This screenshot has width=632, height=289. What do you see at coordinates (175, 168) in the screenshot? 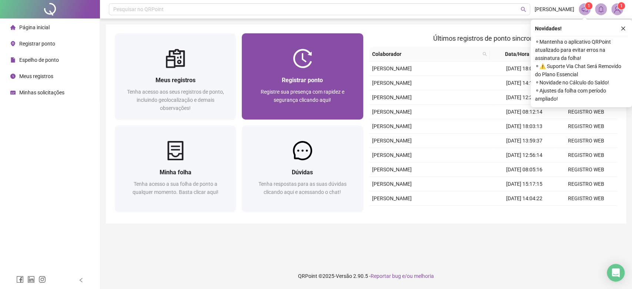
I see `a: Minha folhaTenha acesso a sua folha de ponto a qualquer momento. Basta clicar aqui!` at bounding box center [175, 168].